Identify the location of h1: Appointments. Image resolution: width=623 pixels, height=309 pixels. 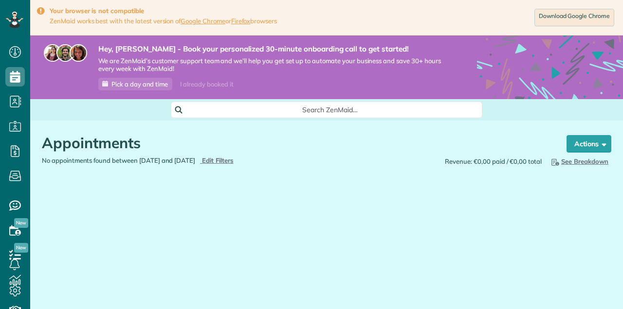
(295, 143).